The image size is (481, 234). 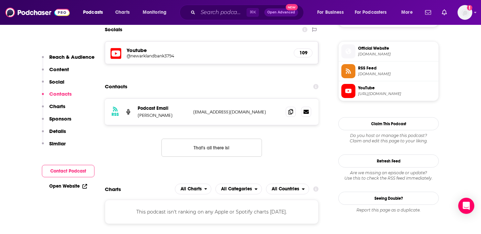 I want to click on span: YouTube, so click(x=397, y=88).